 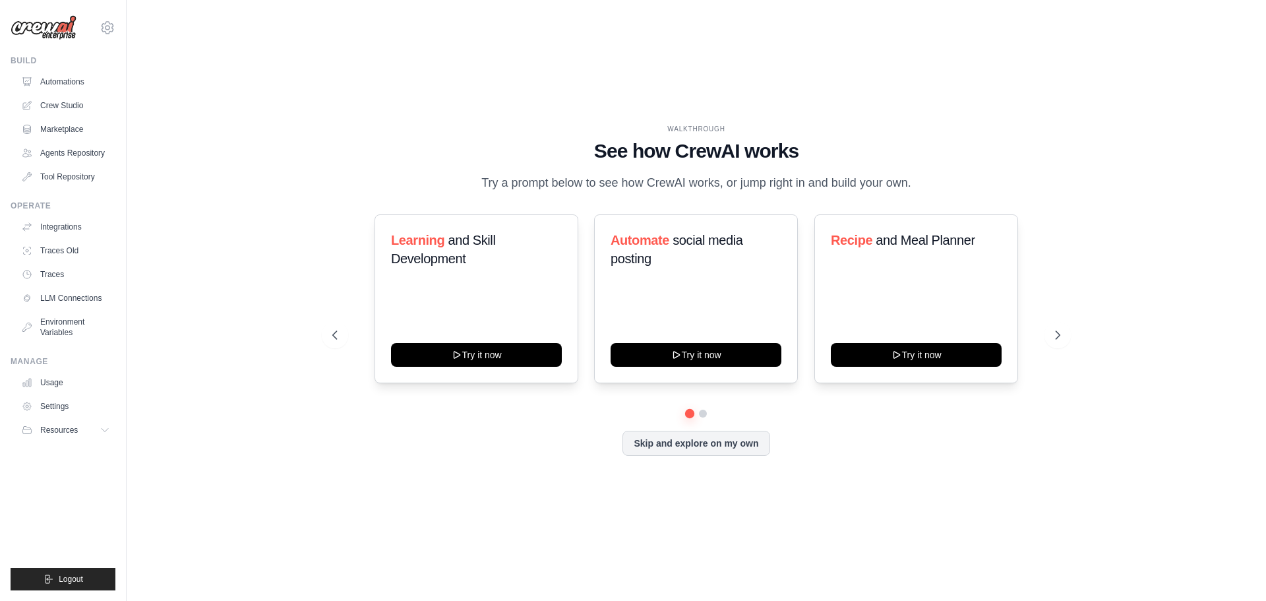 What do you see at coordinates (65, 382) in the screenshot?
I see `a: Usage` at bounding box center [65, 382].